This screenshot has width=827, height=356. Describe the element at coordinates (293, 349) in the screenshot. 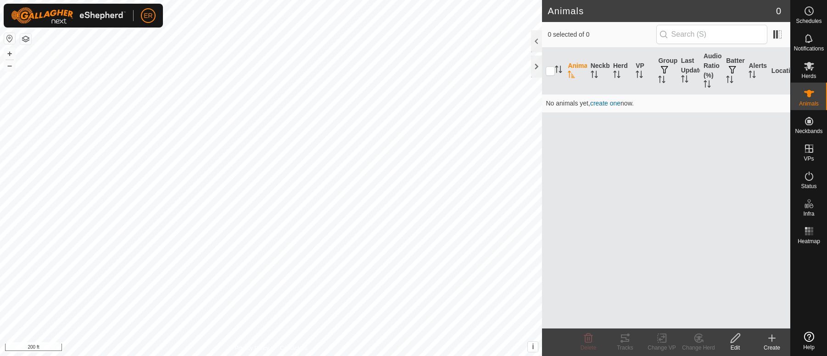

I see `a: Contact Us` at that location.